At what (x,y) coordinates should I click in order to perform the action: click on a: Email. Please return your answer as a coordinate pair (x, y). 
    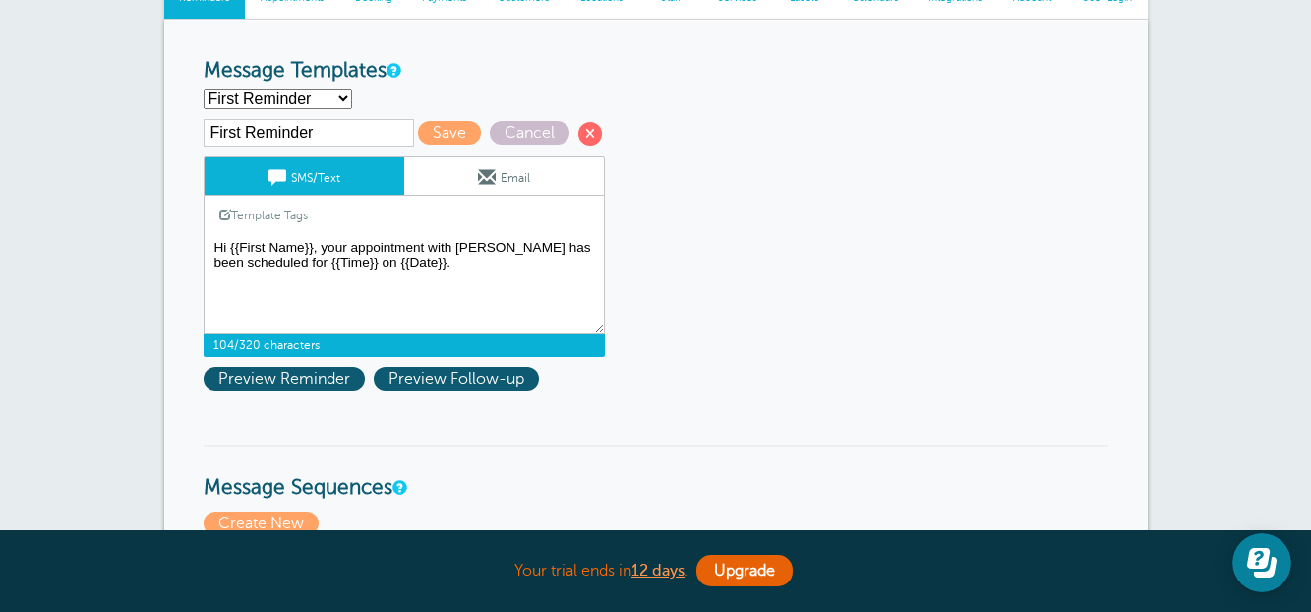
    Looking at the image, I should click on (503, 176).